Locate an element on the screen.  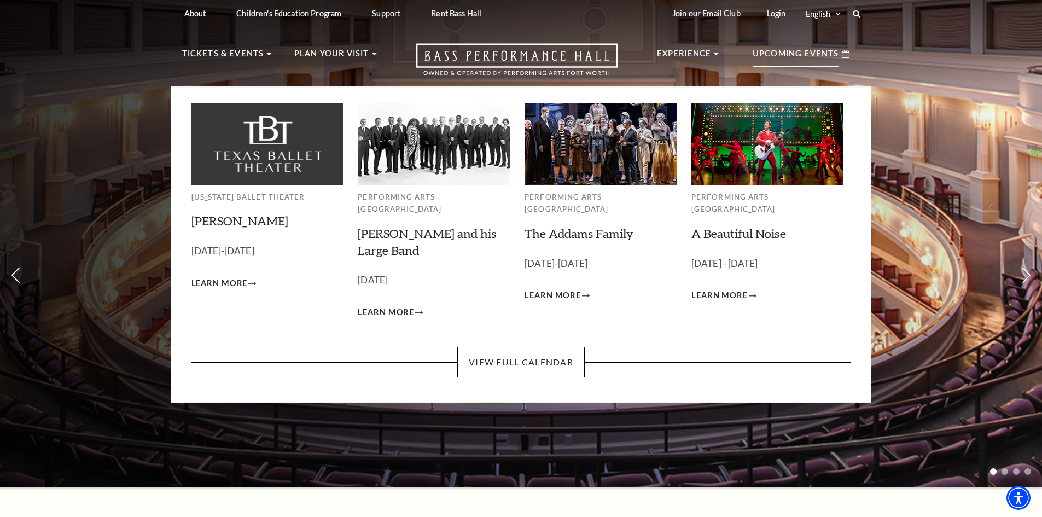
a: Open this option is located at coordinates (517, 65).